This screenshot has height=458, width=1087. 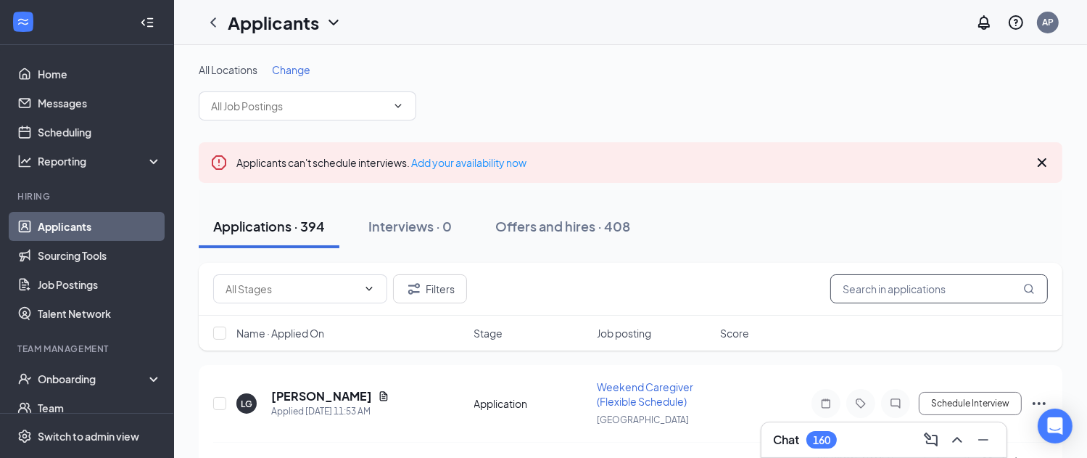 What do you see at coordinates (1029, 289) in the screenshot?
I see `svg: MagnifyingGlass` at bounding box center [1029, 289].